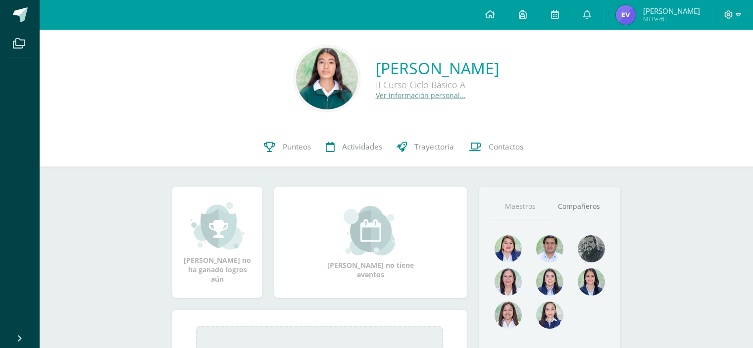 This screenshot has width=753, height=348. What do you see at coordinates (508, 282) in the screenshot?
I see `img: 78f4197572b4db04b380d46154379998.png` at bounding box center [508, 282].